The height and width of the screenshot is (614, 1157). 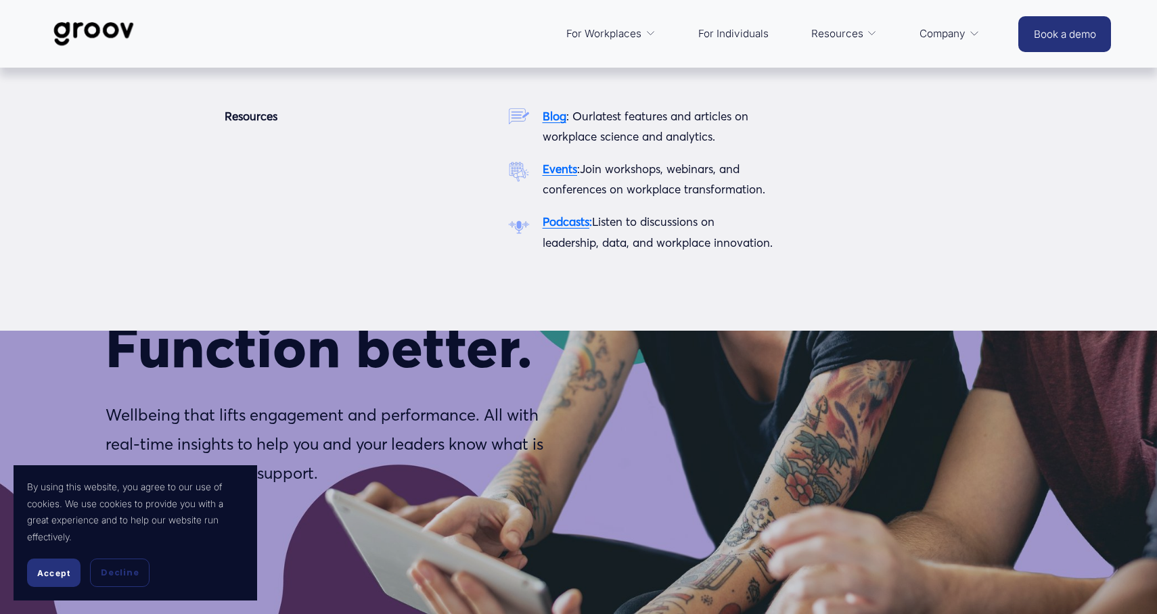 I want to click on a: Blog, so click(x=554, y=116).